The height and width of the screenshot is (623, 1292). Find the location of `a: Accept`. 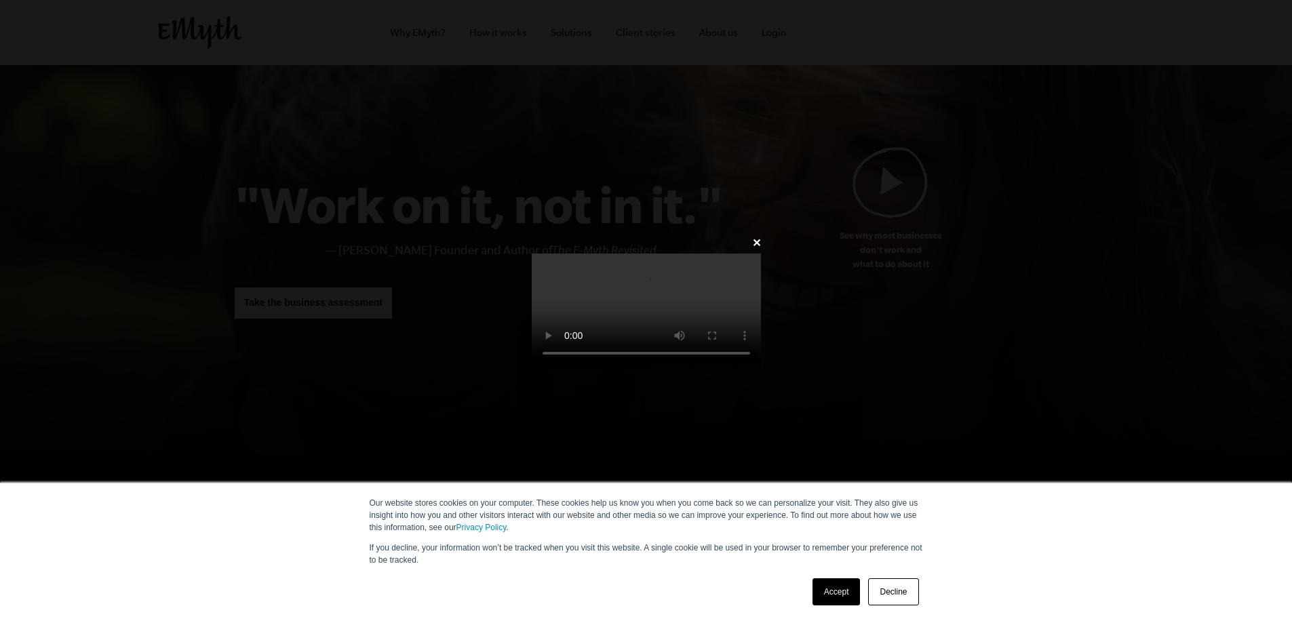

a: Accept is located at coordinates (836, 592).